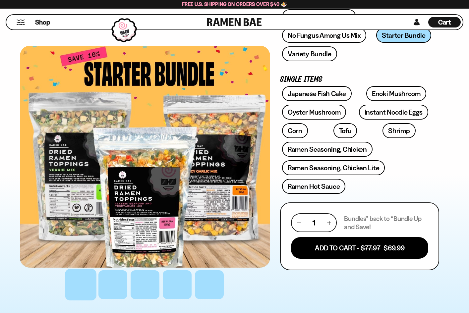 The image size is (469, 313). I want to click on span: Cart, so click(445, 22).